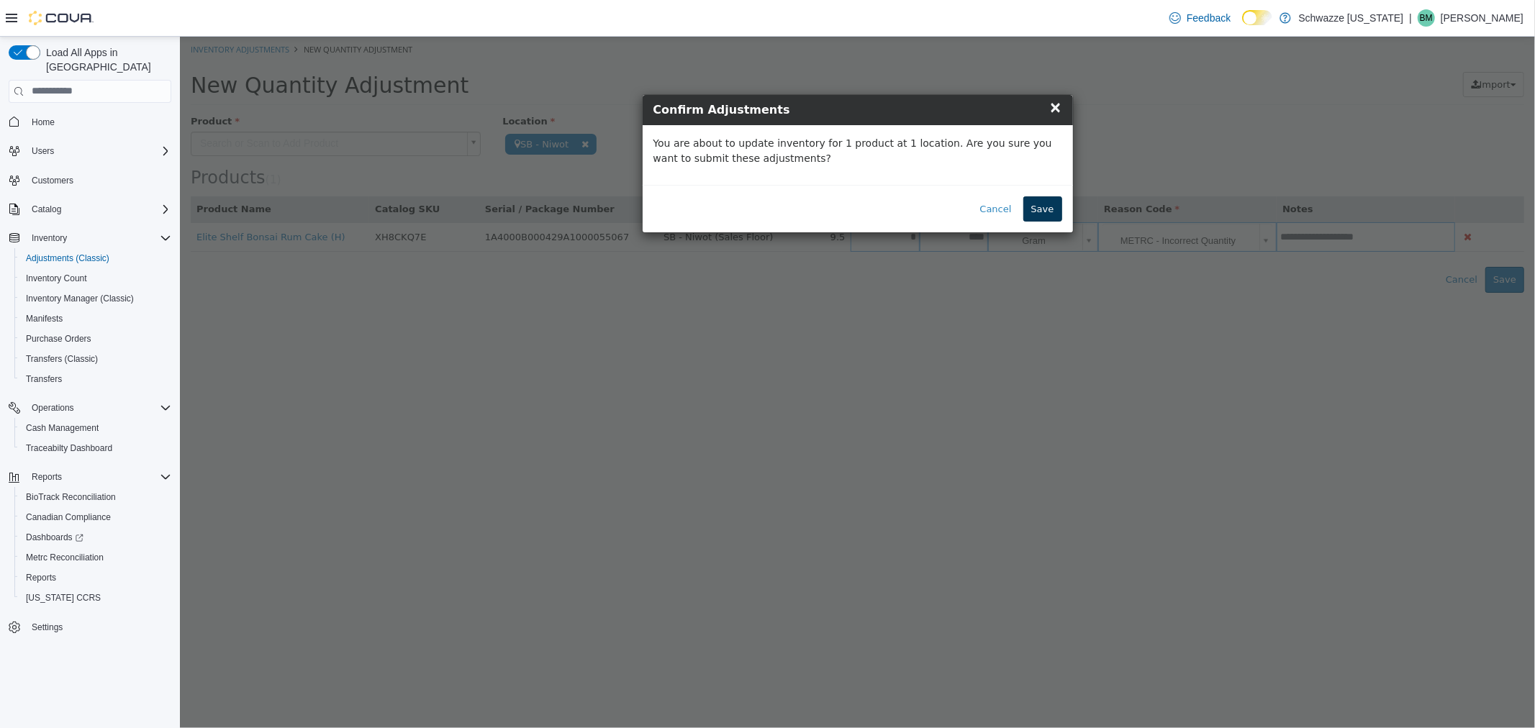 The image size is (1535, 728). I want to click on h4: Confirm Adjustments, so click(678, 73).